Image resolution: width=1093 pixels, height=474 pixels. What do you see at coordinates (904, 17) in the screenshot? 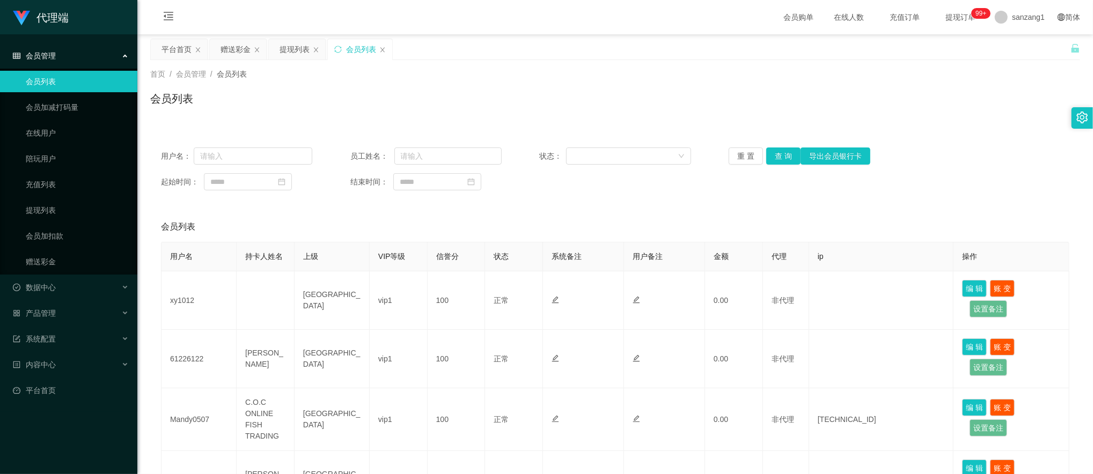
I see `span: 充值订单` at bounding box center [904, 17].